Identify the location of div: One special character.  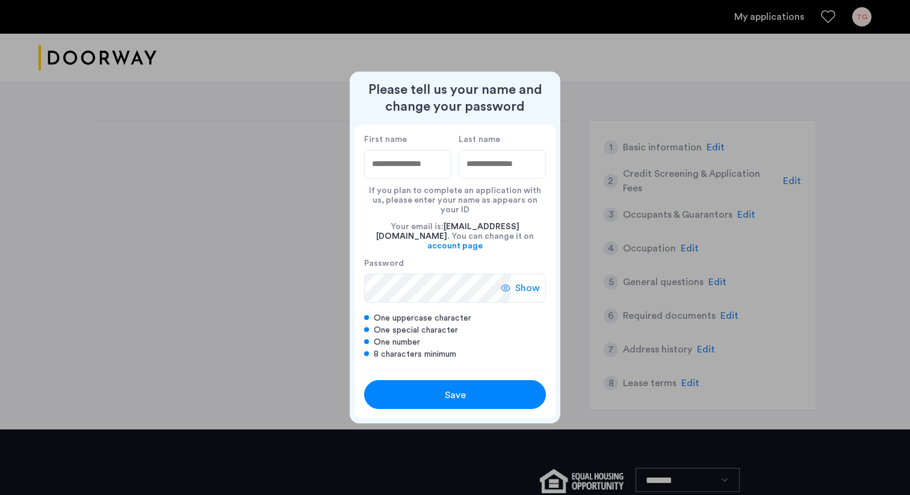
(455, 330).